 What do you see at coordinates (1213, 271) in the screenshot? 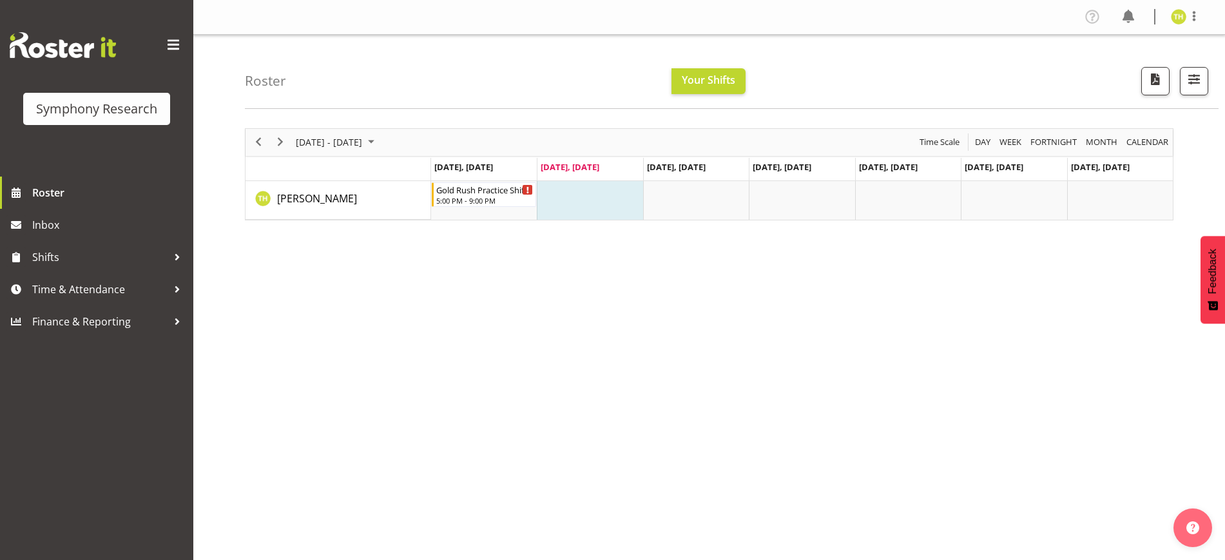
I see `span: Feedback` at bounding box center [1213, 271].